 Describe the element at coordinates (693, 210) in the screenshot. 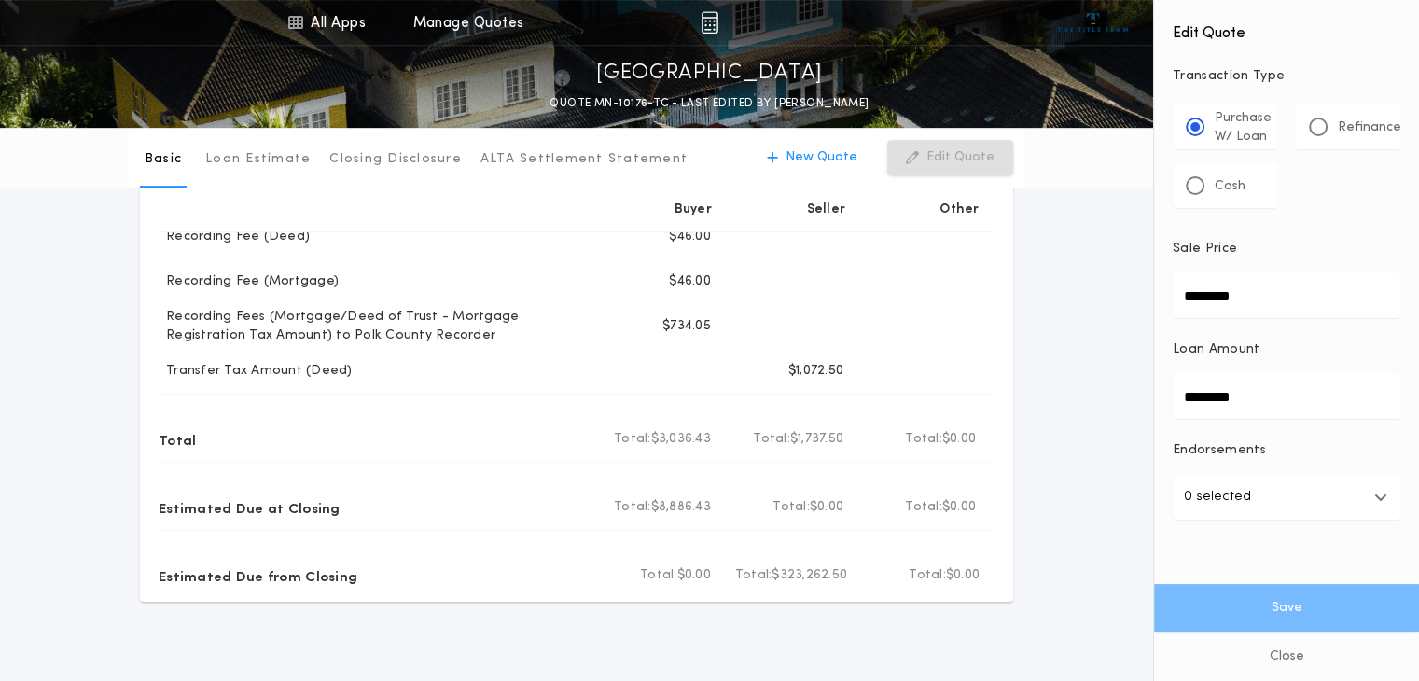

I see `p: Buyer` at that location.